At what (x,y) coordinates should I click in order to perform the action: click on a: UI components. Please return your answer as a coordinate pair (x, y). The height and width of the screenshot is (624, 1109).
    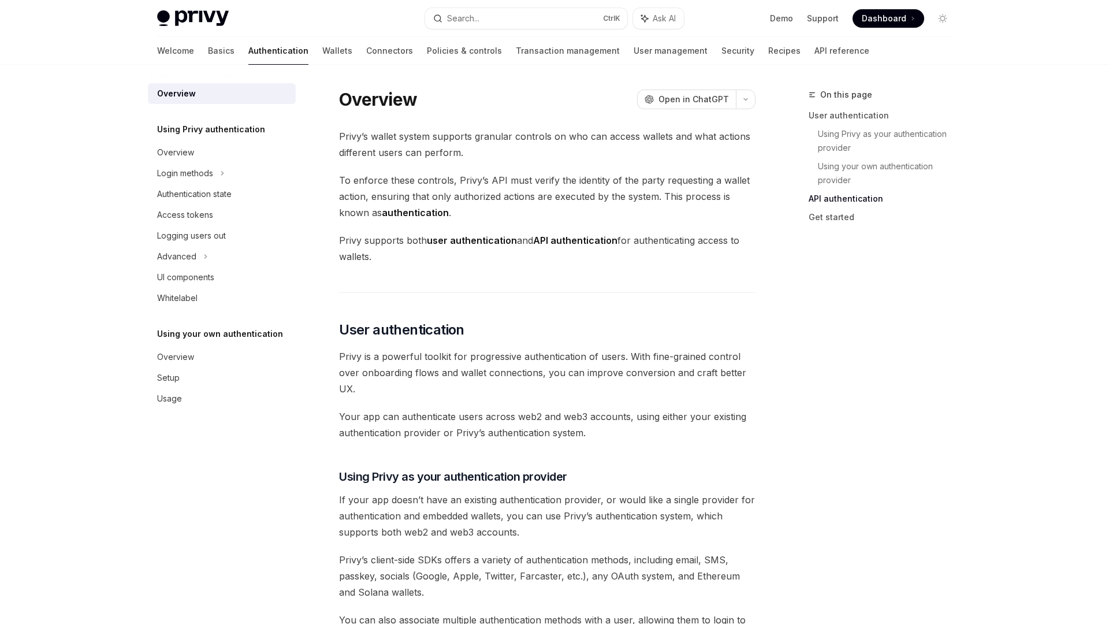
    Looking at the image, I should click on (222, 277).